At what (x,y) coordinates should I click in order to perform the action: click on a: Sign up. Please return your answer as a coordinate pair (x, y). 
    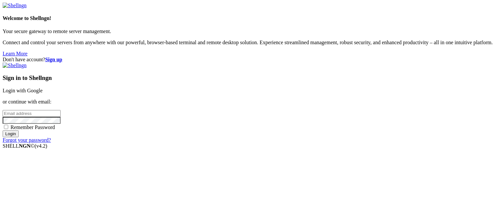
    Looking at the image, I should click on (54, 59).